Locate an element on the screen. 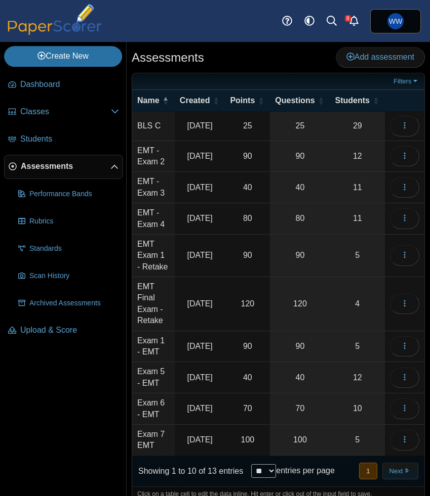 The width and height of the screenshot is (430, 496). time: Jul 2, 2025 at 6:37 PM is located at coordinates (199, 408).